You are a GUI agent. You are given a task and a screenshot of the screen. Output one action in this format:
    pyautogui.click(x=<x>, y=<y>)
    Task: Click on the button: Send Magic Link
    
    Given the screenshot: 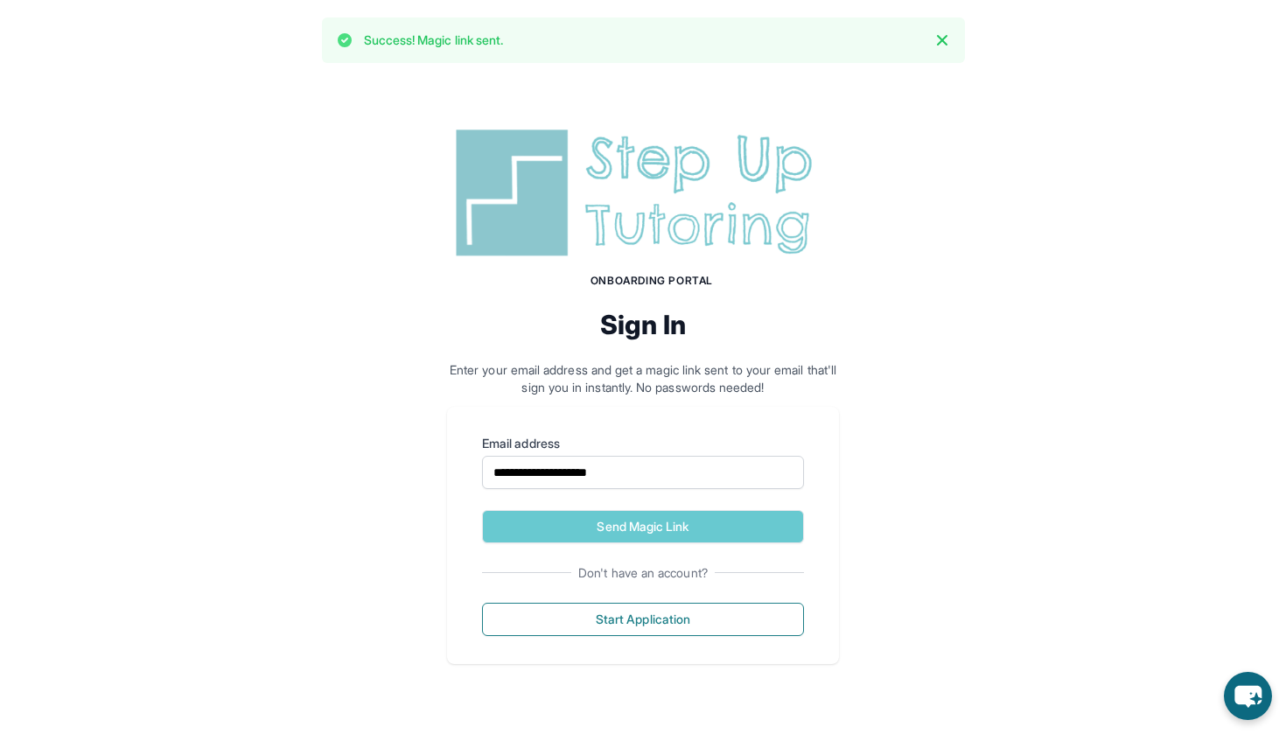 What is the action you would take?
    pyautogui.click(x=643, y=527)
    